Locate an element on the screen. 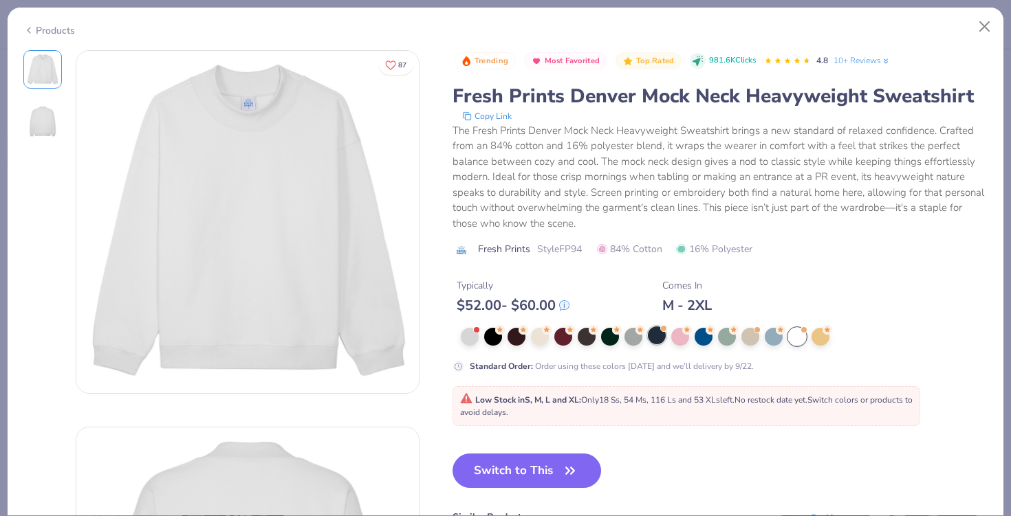 This screenshot has height=516, width=1011. button: copy to clipboard is located at coordinates (487, 116).